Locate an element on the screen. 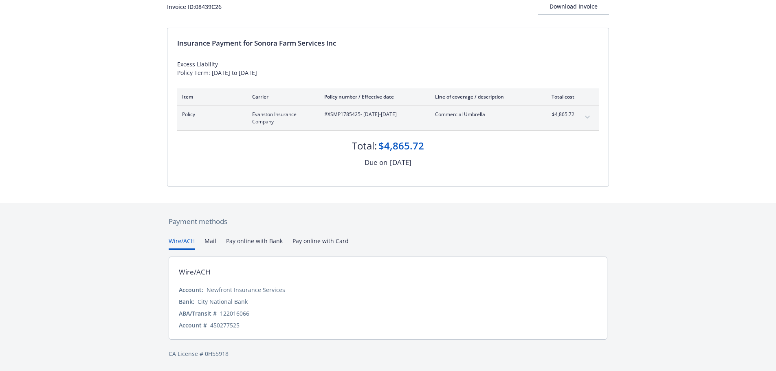 The height and width of the screenshot is (371, 776). div: 122016066 is located at coordinates (235, 313).